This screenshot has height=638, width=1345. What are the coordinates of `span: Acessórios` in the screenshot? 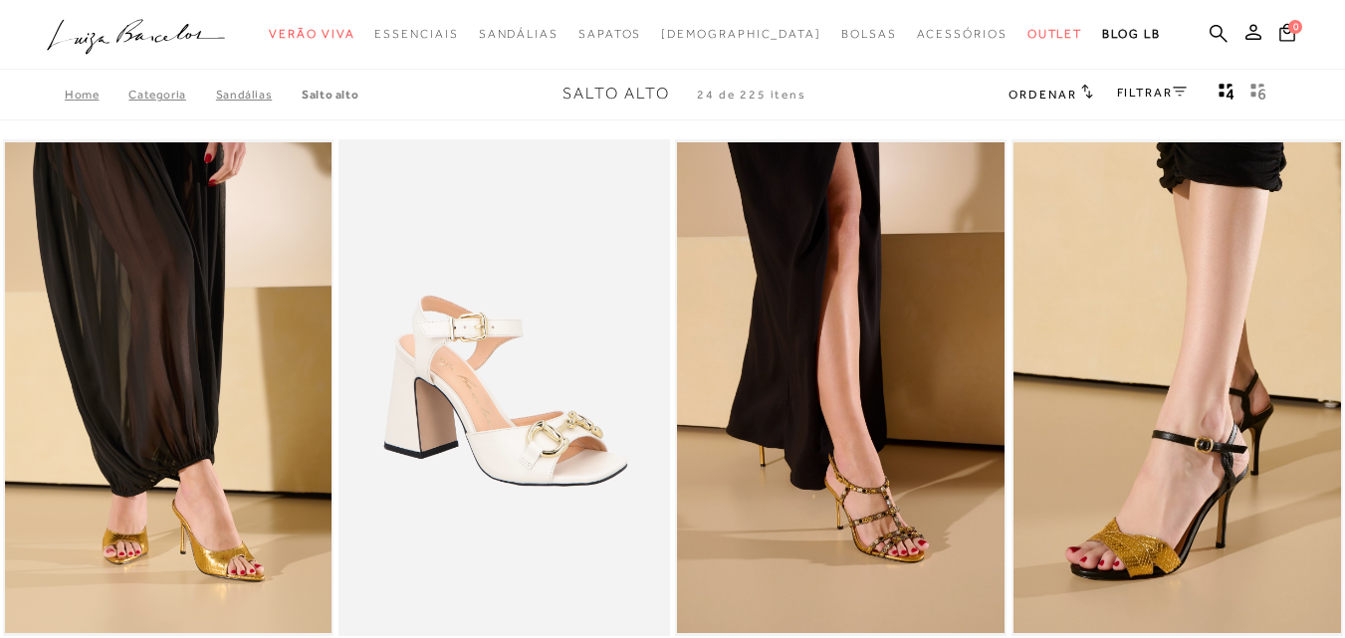 It's located at (962, 34).